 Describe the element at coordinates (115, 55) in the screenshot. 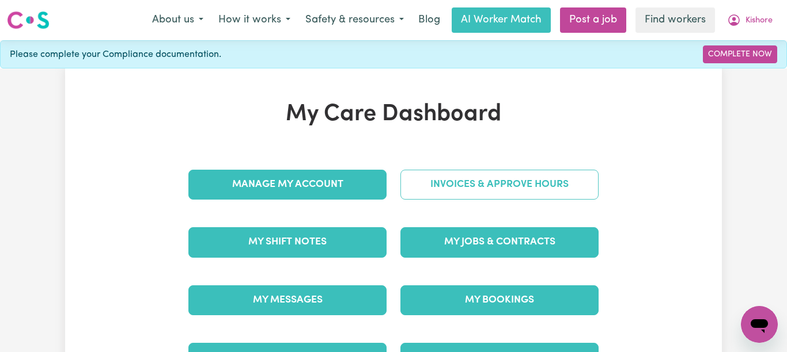

I see `span: Please complete your Compliance documentation.` at that location.